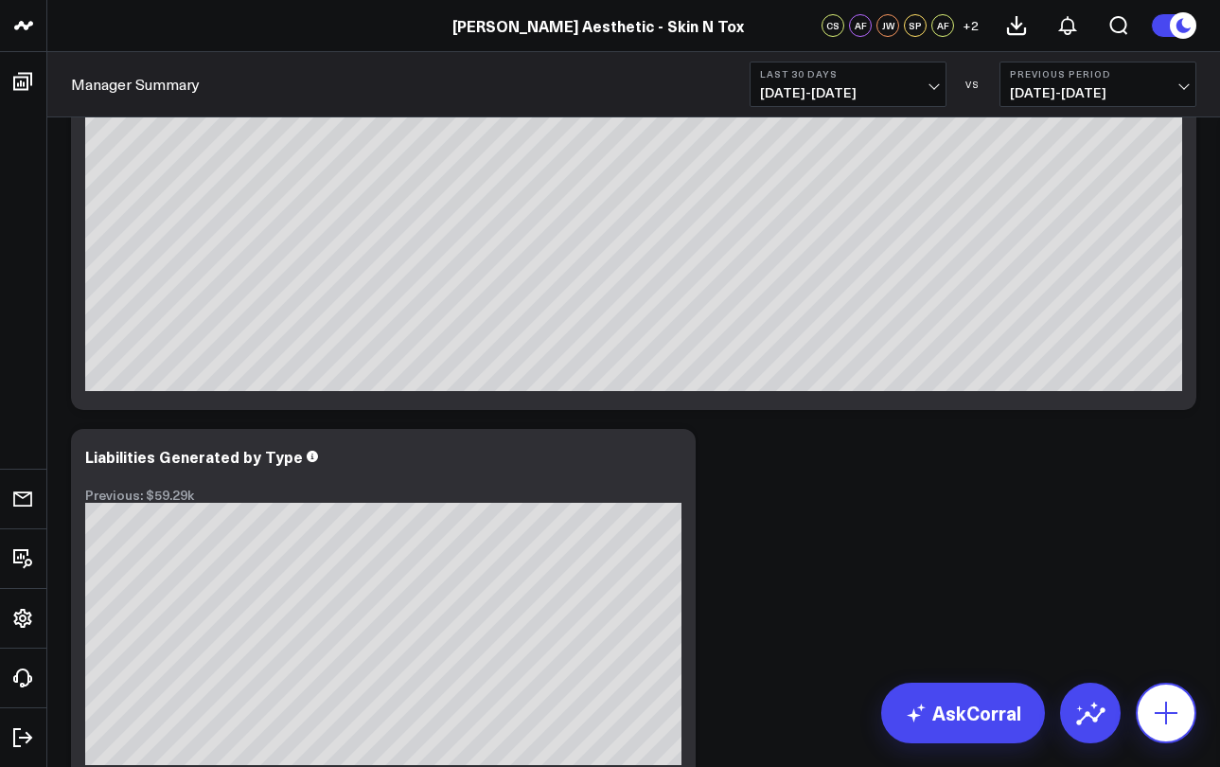 The width and height of the screenshot is (1220, 767). I want to click on div: Previous: $59.29k, so click(383, 495).